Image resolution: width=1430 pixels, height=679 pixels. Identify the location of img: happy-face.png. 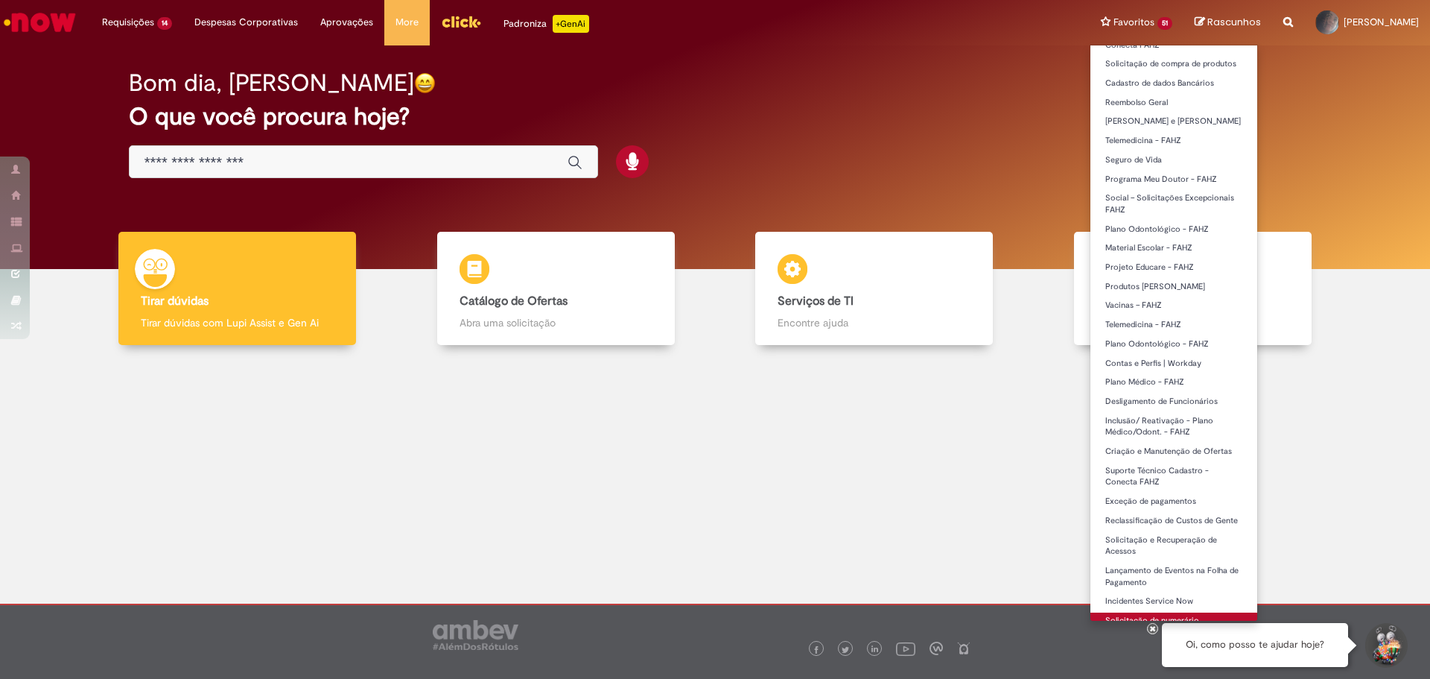
(425, 83).